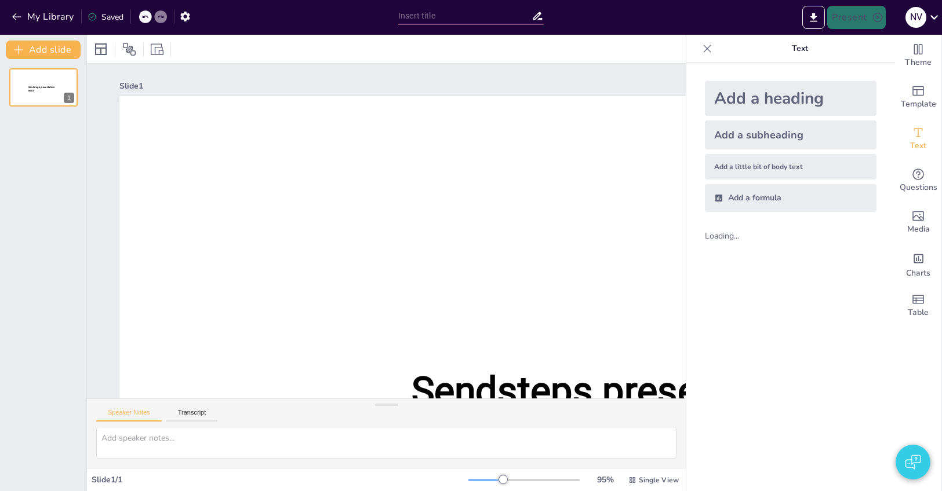  What do you see at coordinates (918, 181) in the screenshot?
I see `div: Get real-time input from your audience` at bounding box center [918, 181].